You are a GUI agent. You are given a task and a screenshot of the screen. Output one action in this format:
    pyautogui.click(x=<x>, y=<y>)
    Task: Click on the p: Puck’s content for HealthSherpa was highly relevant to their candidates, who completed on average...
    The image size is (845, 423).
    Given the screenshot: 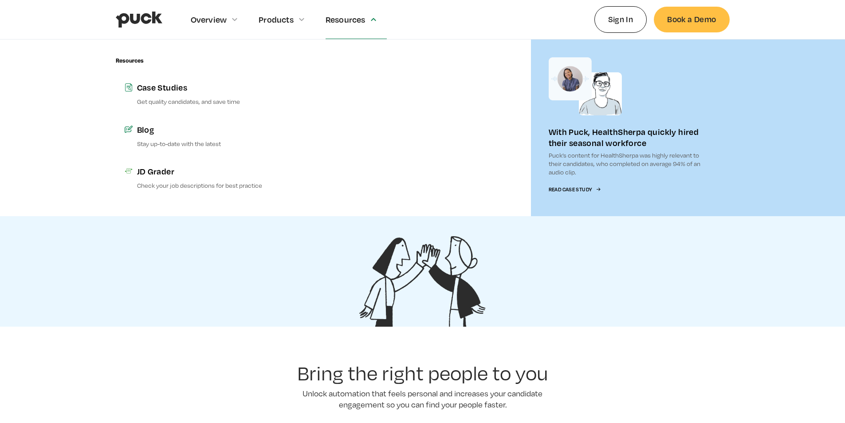 What is the action you would take?
    pyautogui.click(x=630, y=164)
    